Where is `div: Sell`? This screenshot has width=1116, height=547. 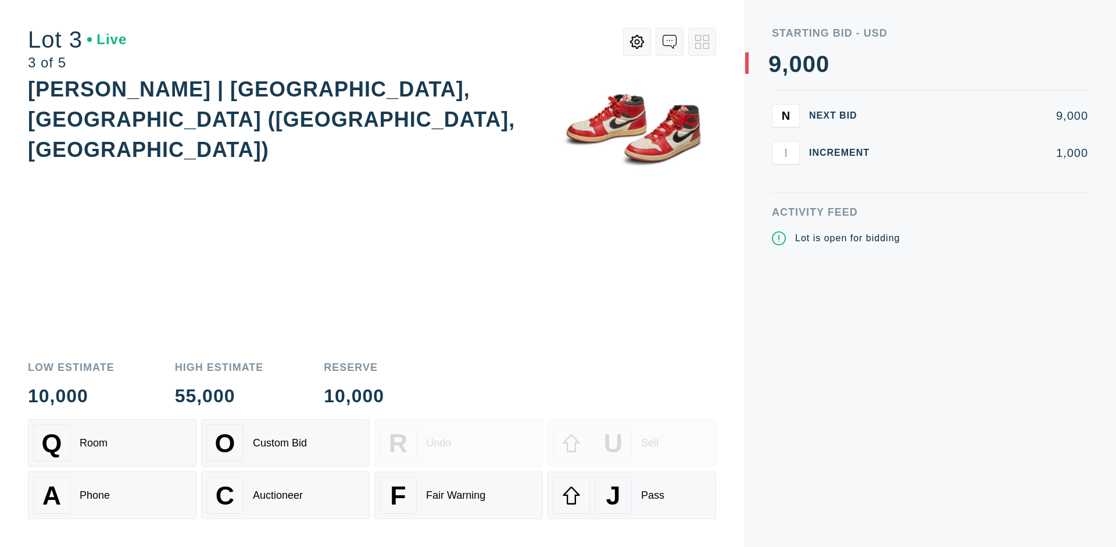
div: Sell is located at coordinates (650, 443).